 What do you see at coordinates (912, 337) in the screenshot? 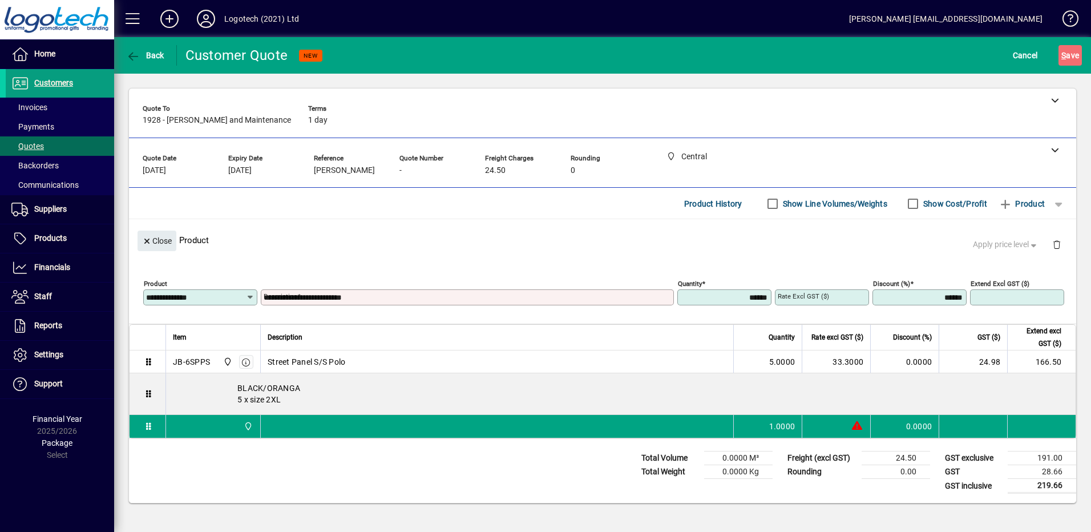
I see `span: Discount (%)` at bounding box center [912, 337].